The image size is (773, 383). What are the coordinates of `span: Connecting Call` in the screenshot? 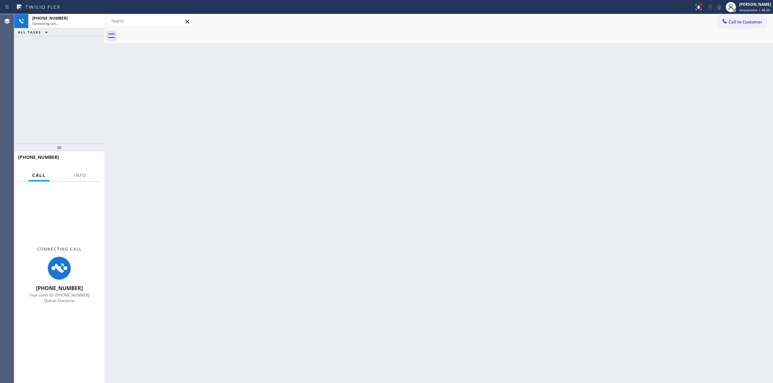 It's located at (59, 249).